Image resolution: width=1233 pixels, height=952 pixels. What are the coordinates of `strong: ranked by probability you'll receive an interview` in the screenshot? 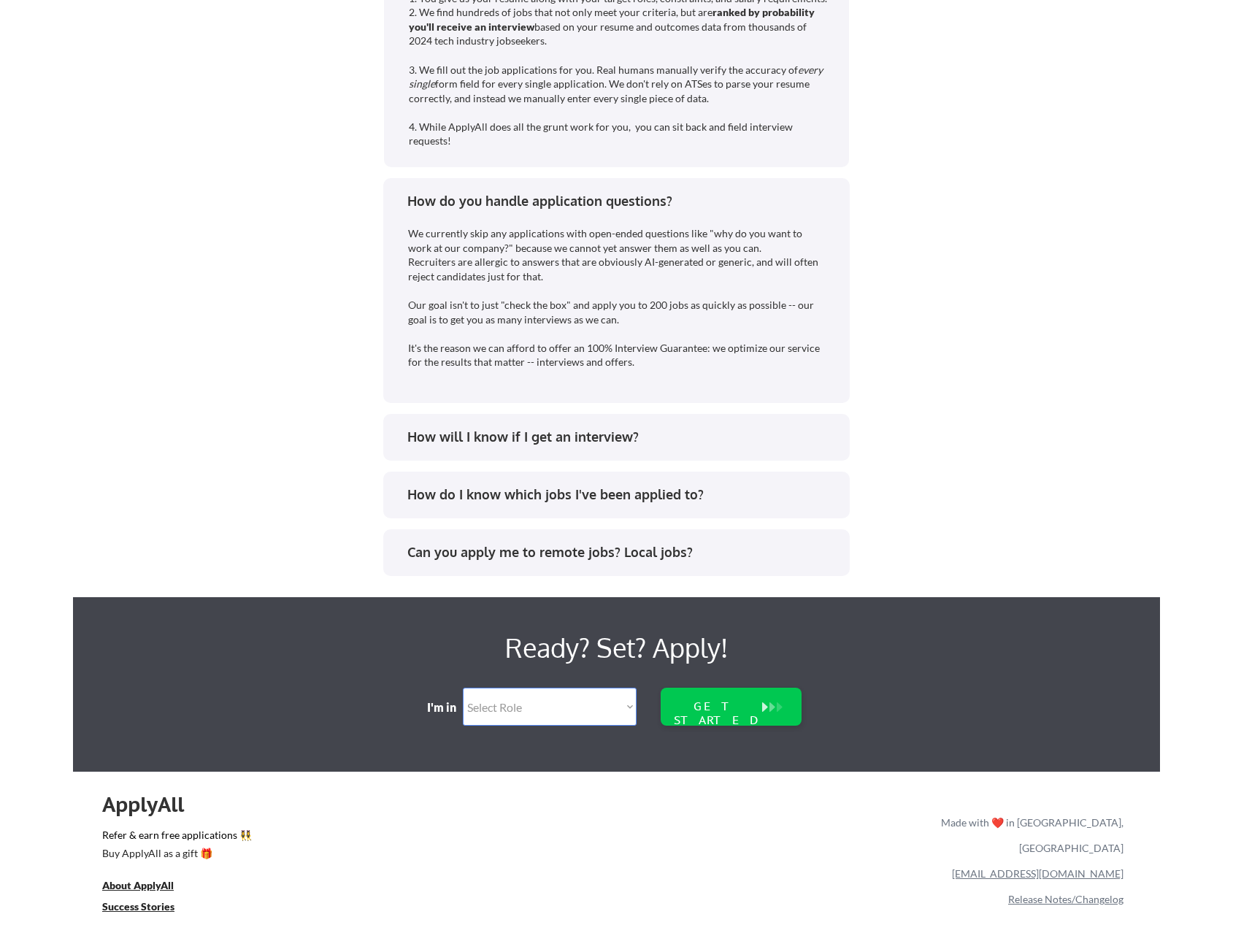 It's located at (612, 19).